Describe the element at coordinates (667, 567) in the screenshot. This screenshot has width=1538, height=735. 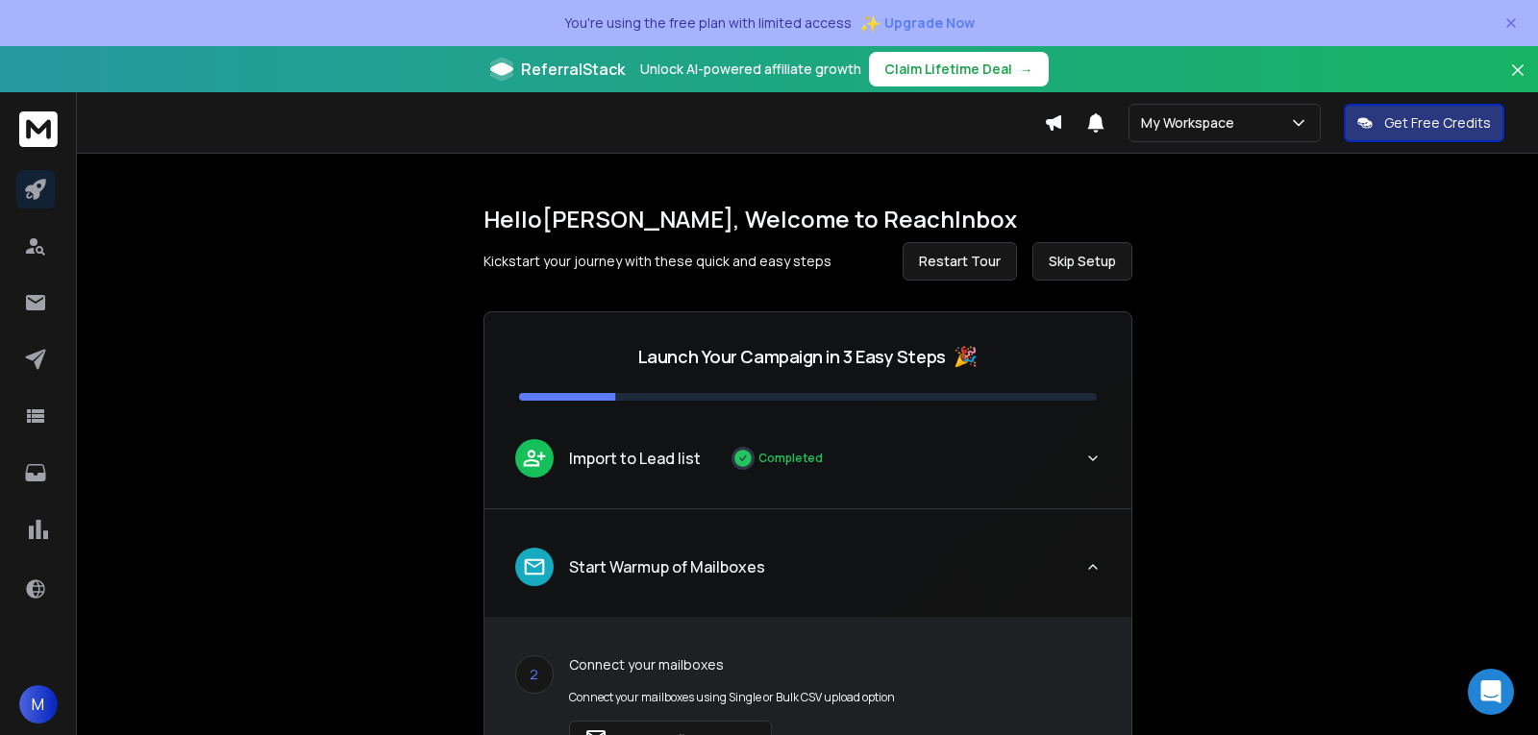
I see `p: Start Warmup of Mailboxes` at that location.